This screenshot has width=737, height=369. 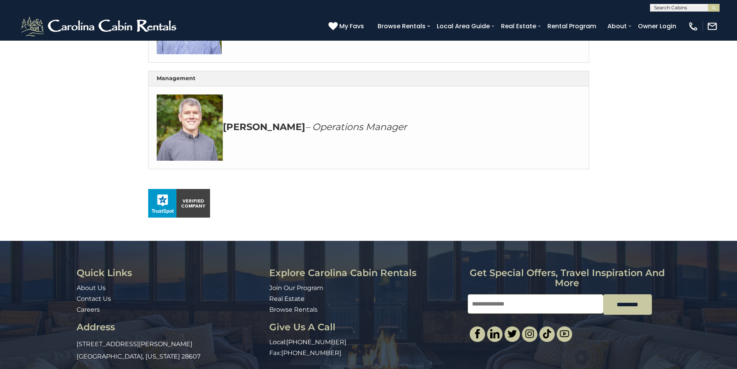 What do you see at coordinates (495, 334) in the screenshot?
I see `img: linkedin-single.svg` at bounding box center [495, 334].